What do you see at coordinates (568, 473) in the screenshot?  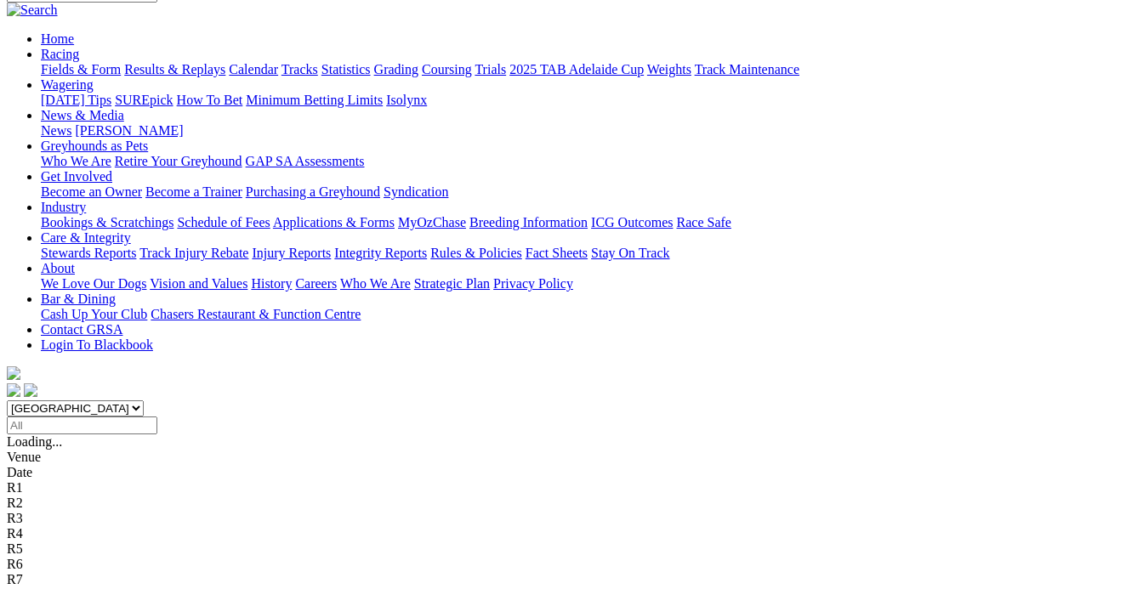 I see `div: Date` at bounding box center [568, 473].